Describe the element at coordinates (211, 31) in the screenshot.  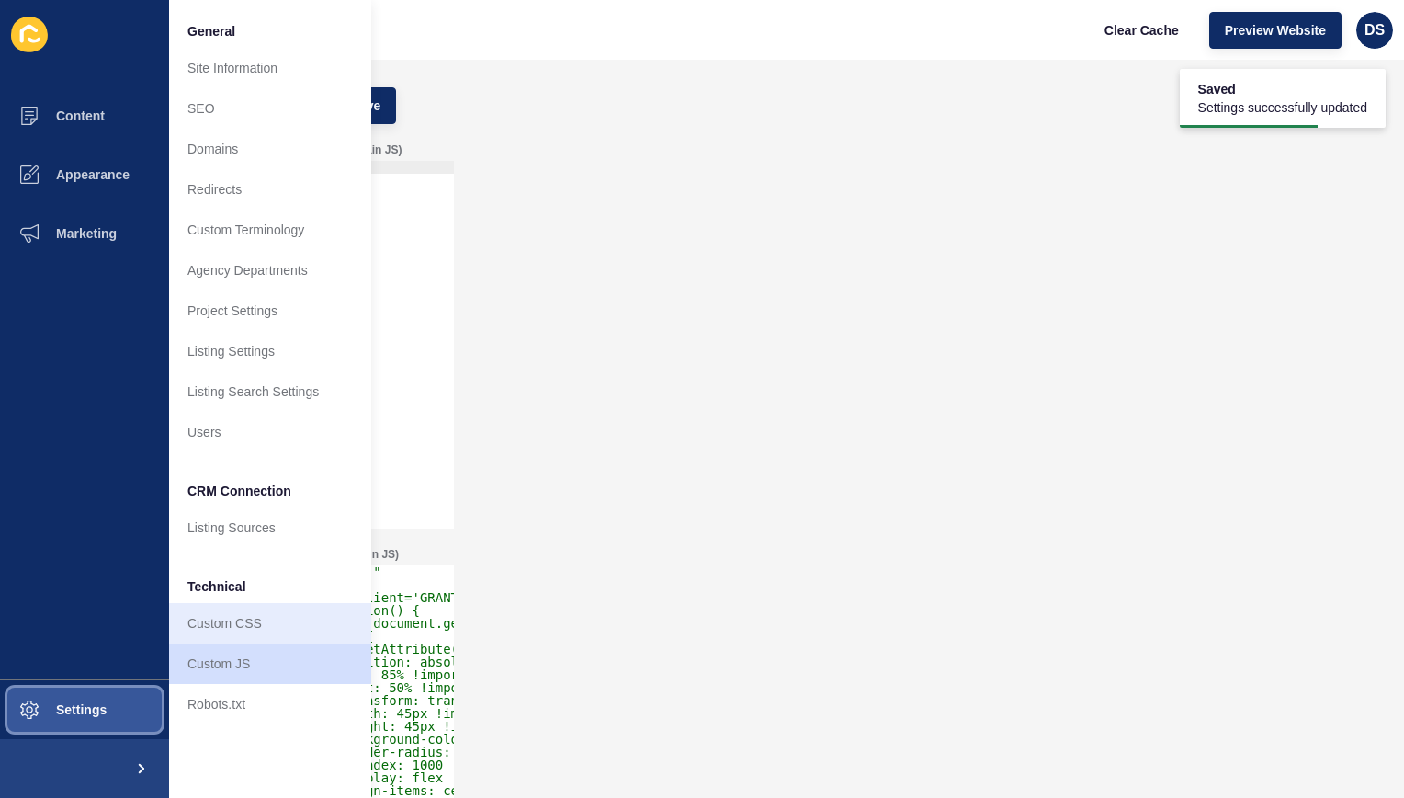
I see `span: General` at that location.